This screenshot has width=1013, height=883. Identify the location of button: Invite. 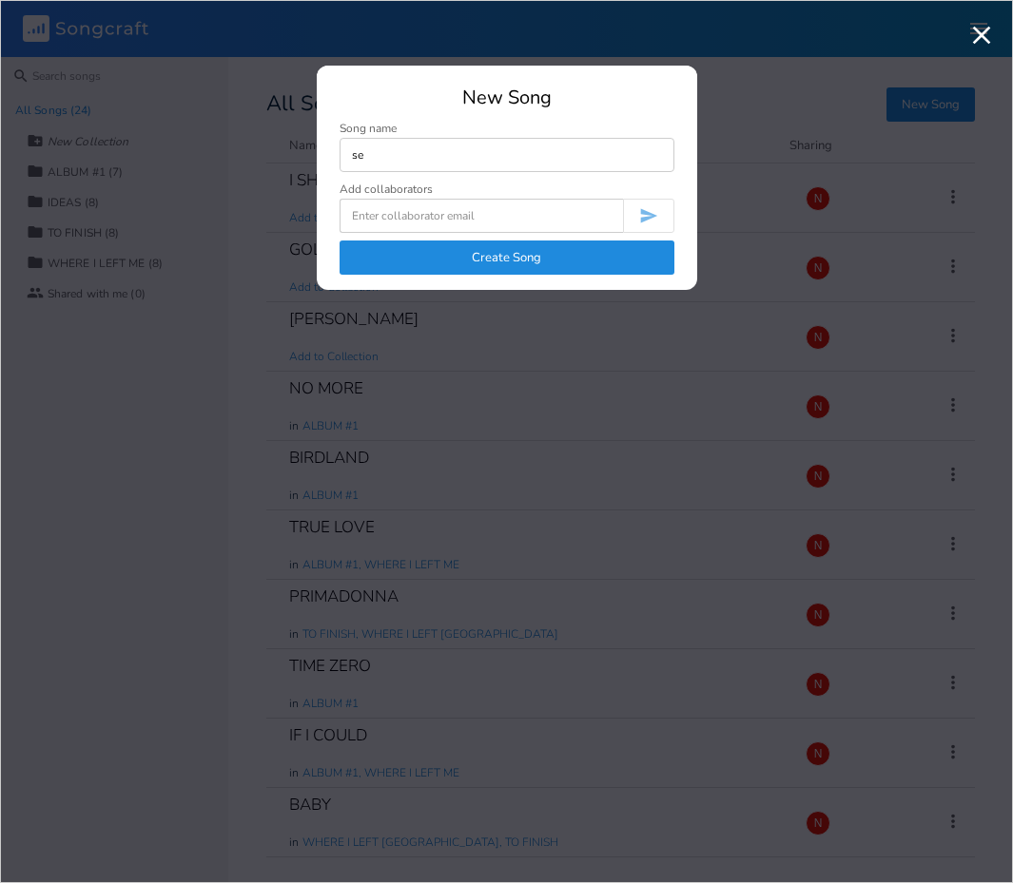
(648, 216).